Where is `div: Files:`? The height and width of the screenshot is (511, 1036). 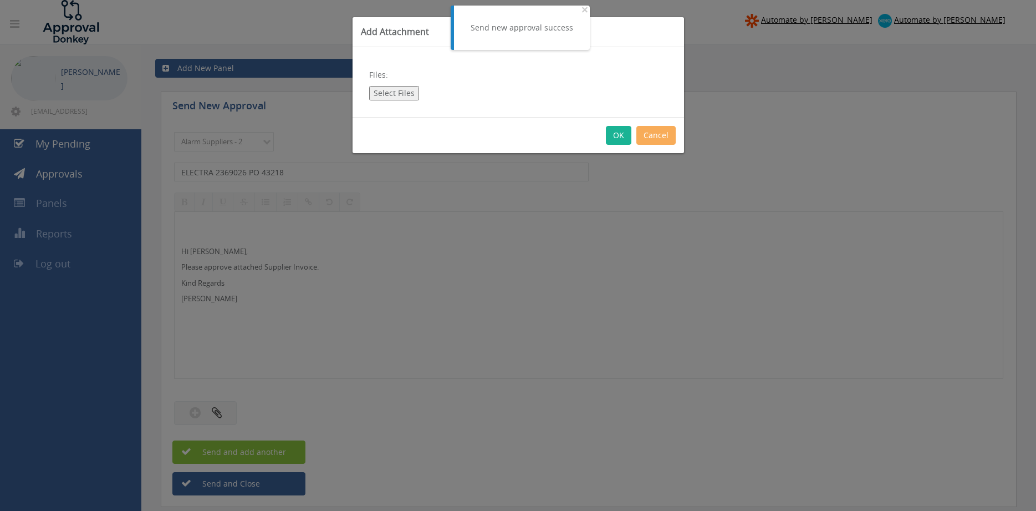
div: Files: is located at coordinates (518, 82).